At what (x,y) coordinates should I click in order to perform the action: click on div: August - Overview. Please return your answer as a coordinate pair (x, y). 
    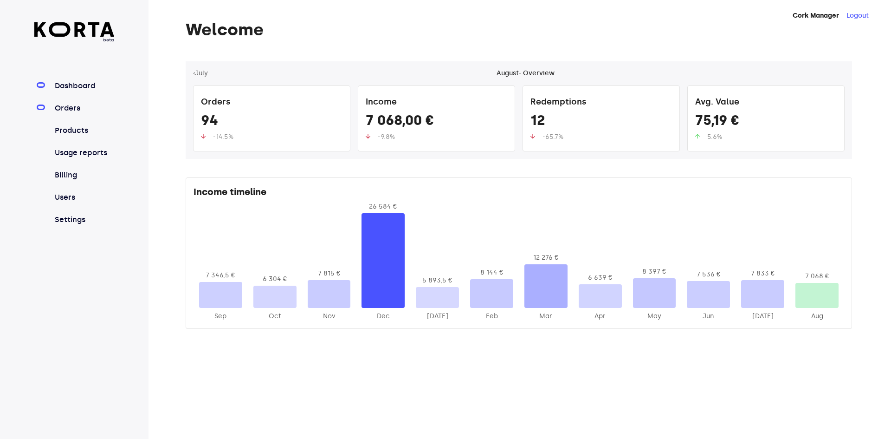
    Looking at the image, I should click on (525, 73).